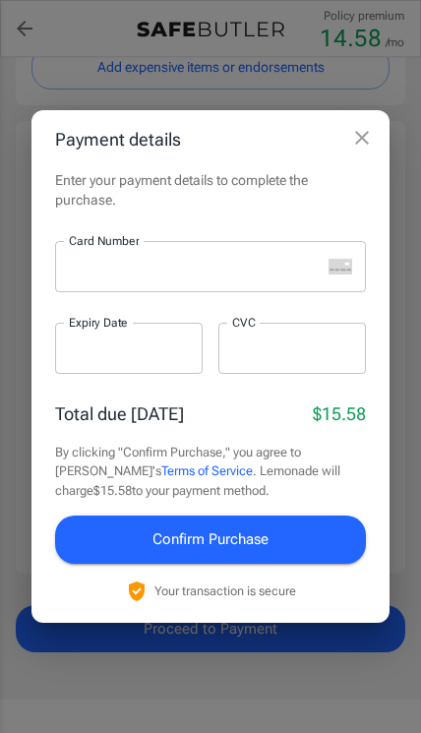 This screenshot has height=733, width=421. Describe the element at coordinates (362, 138) in the screenshot. I see `button: close` at that location.